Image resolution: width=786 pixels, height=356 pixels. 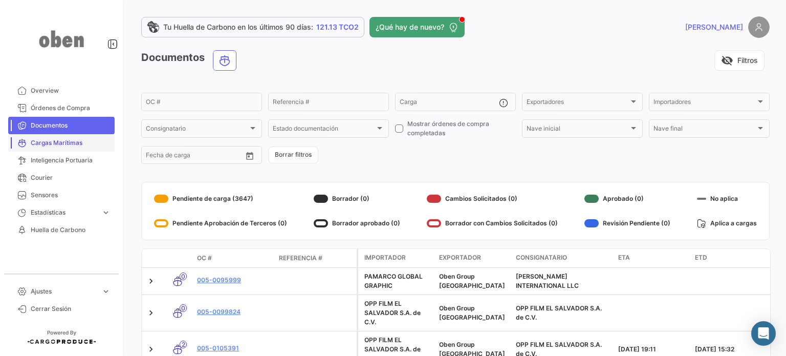 I want to click on div: Borrador con Cambios Solicitados (0), so click(x=492, y=223).